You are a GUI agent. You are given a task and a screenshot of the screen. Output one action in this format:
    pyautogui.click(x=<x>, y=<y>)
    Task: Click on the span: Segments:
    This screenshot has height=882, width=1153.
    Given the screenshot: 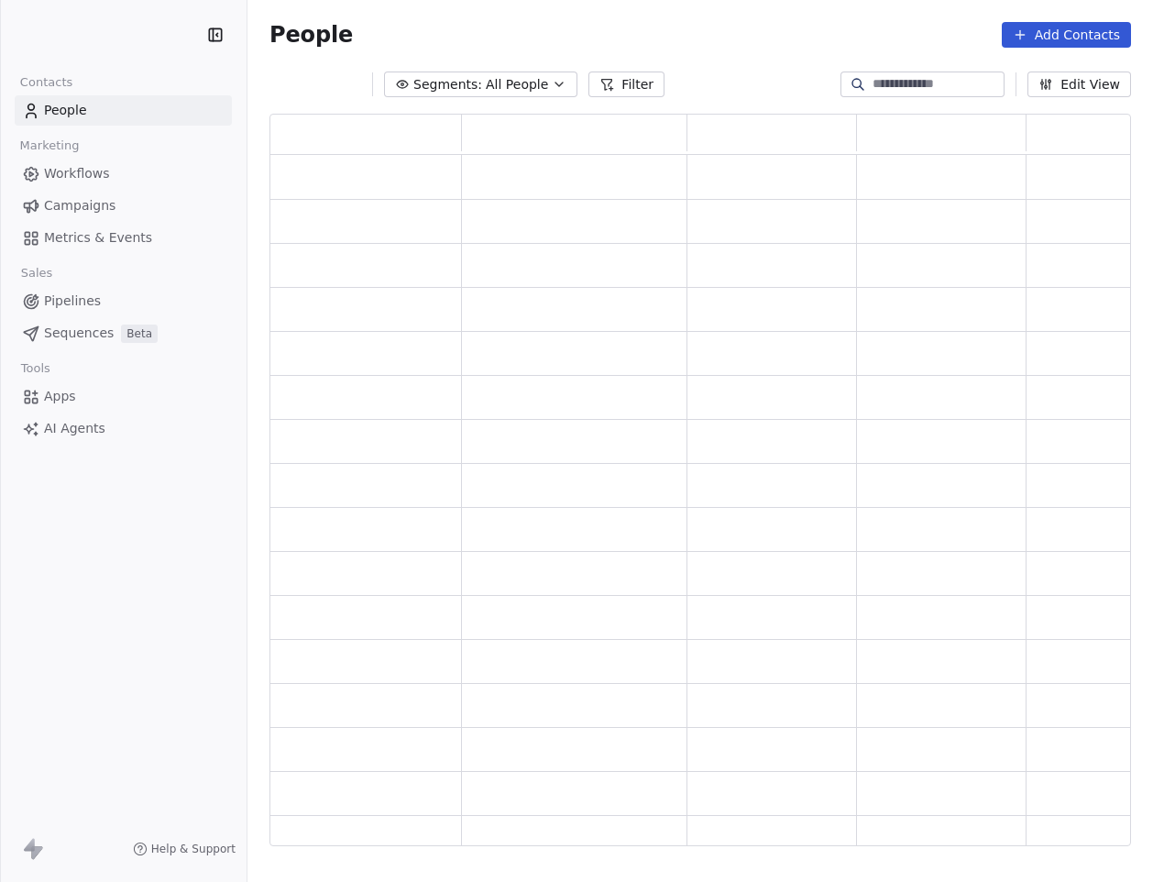 What is the action you would take?
    pyautogui.click(x=447, y=84)
    